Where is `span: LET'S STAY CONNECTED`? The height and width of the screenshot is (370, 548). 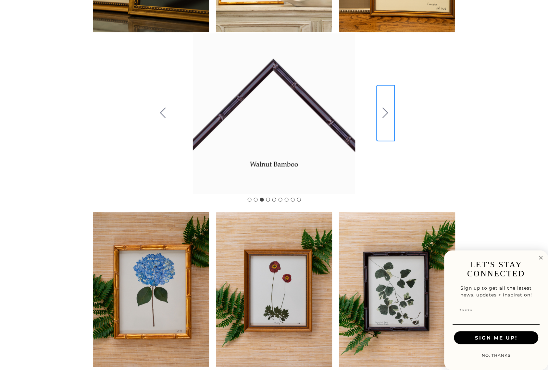
span: LET'S STAY CONNECTED is located at coordinates (496, 269).